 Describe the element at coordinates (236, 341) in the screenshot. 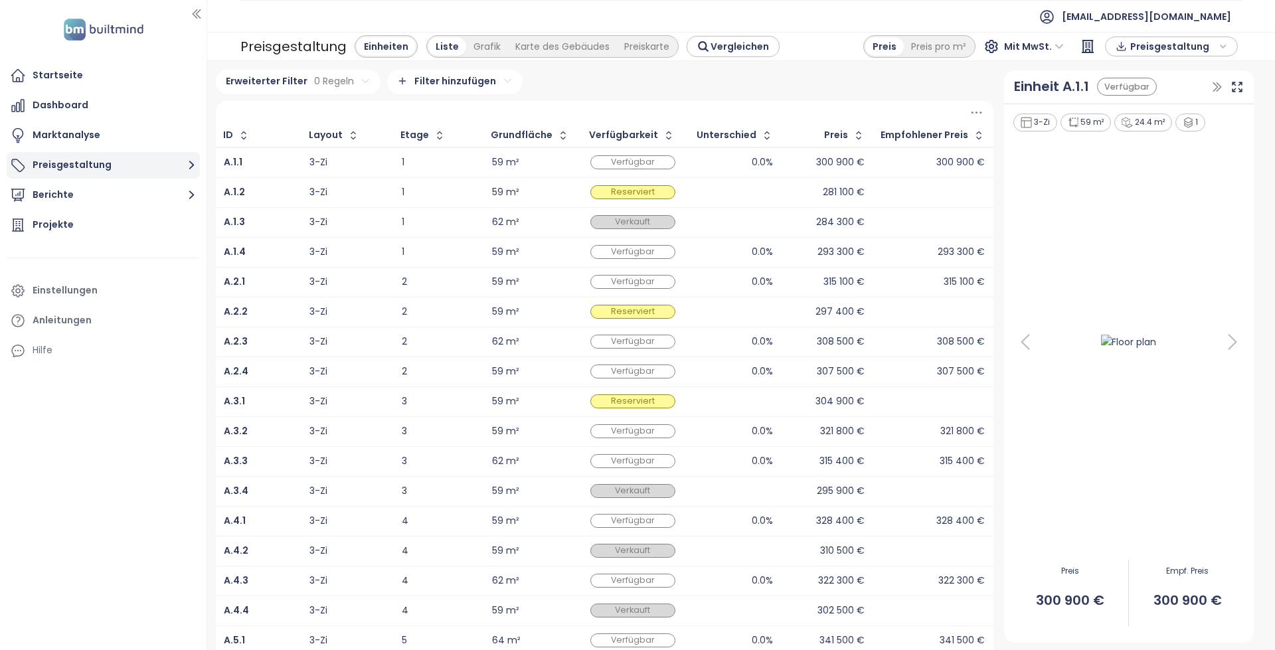

I see `a: A.2.3` at that location.